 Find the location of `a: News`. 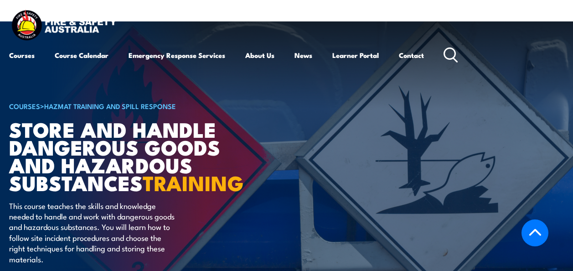

a: News is located at coordinates (303, 55).